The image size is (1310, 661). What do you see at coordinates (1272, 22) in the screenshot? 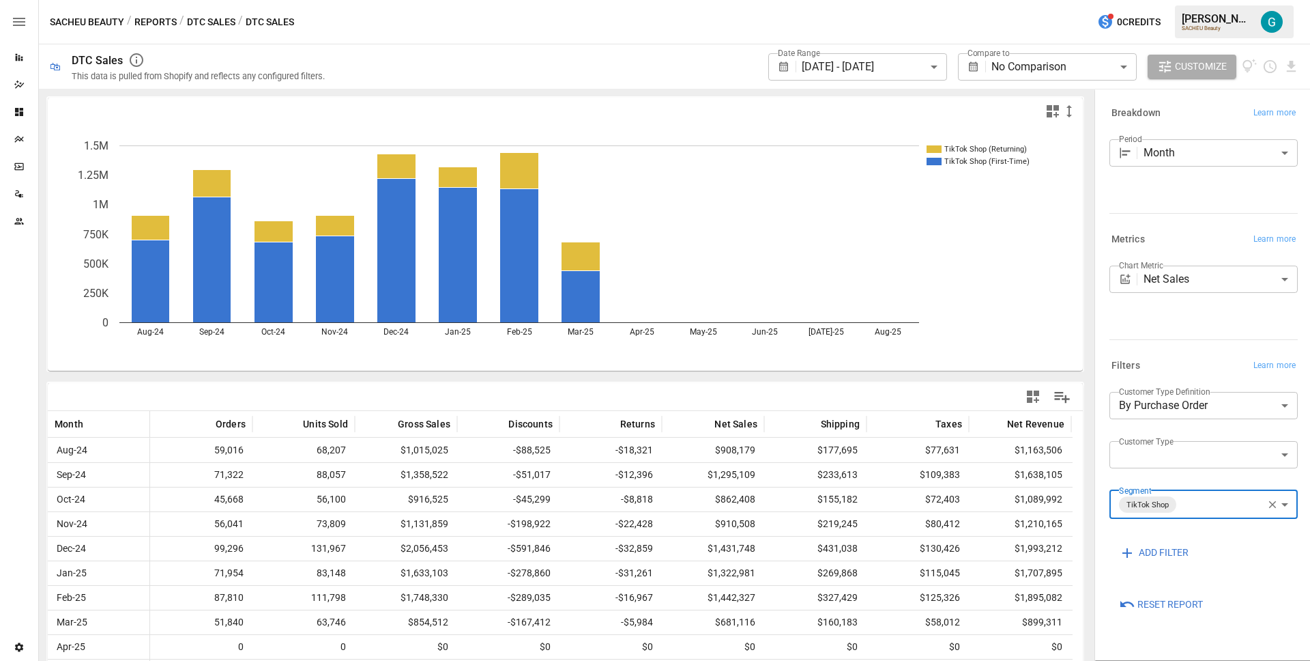
I see `div: Gavin Acres` at bounding box center [1272, 22].